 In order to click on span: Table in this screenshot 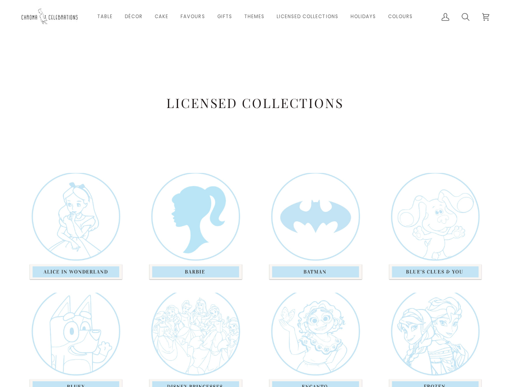, I will do `click(105, 17)`.